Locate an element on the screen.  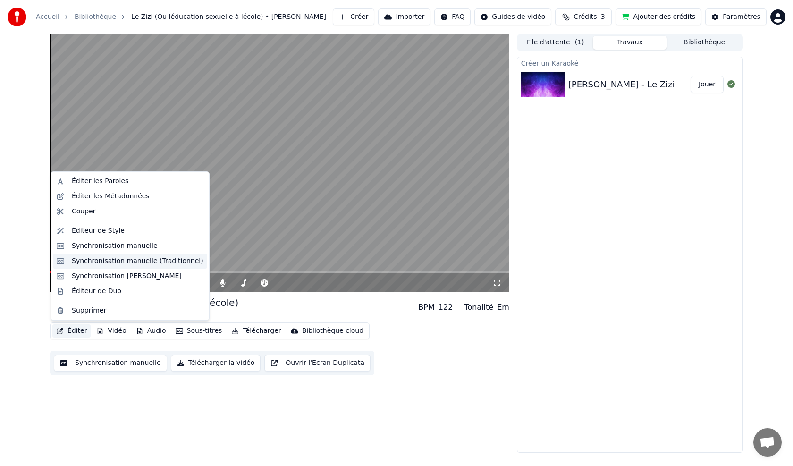
button: File d'attente is located at coordinates (556, 42).